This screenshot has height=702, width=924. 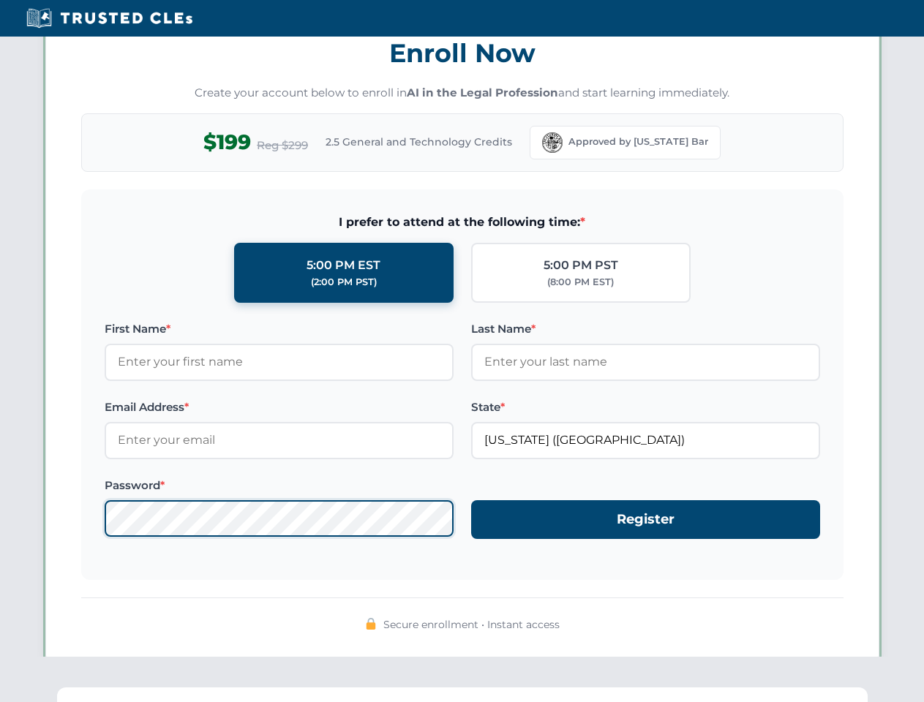 What do you see at coordinates (462, 93) in the screenshot?
I see `p: Create your account below to enroll in and start learning immediately.` at bounding box center [462, 93].